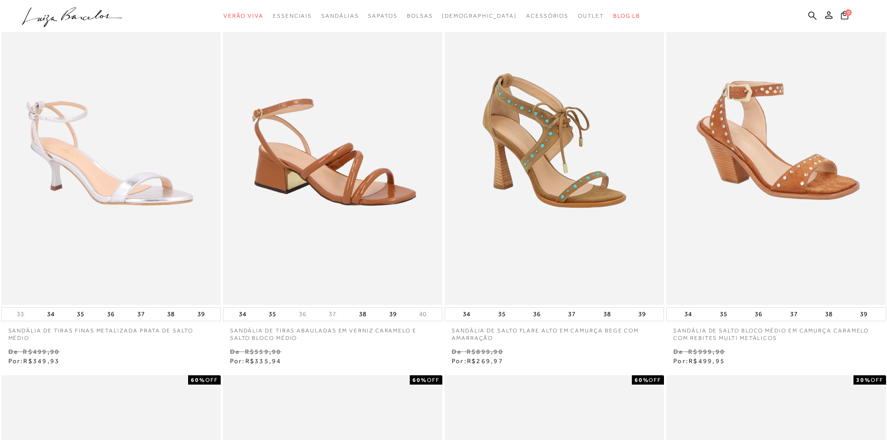  I want to click on strong: 30%, so click(863, 380).